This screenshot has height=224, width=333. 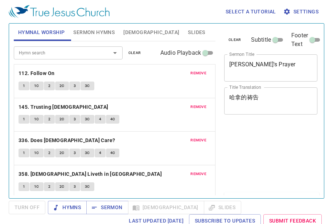 What do you see at coordinates (270, 101) in the screenshot?
I see `textarea: 哈拿的祷告` at bounding box center [270, 101].